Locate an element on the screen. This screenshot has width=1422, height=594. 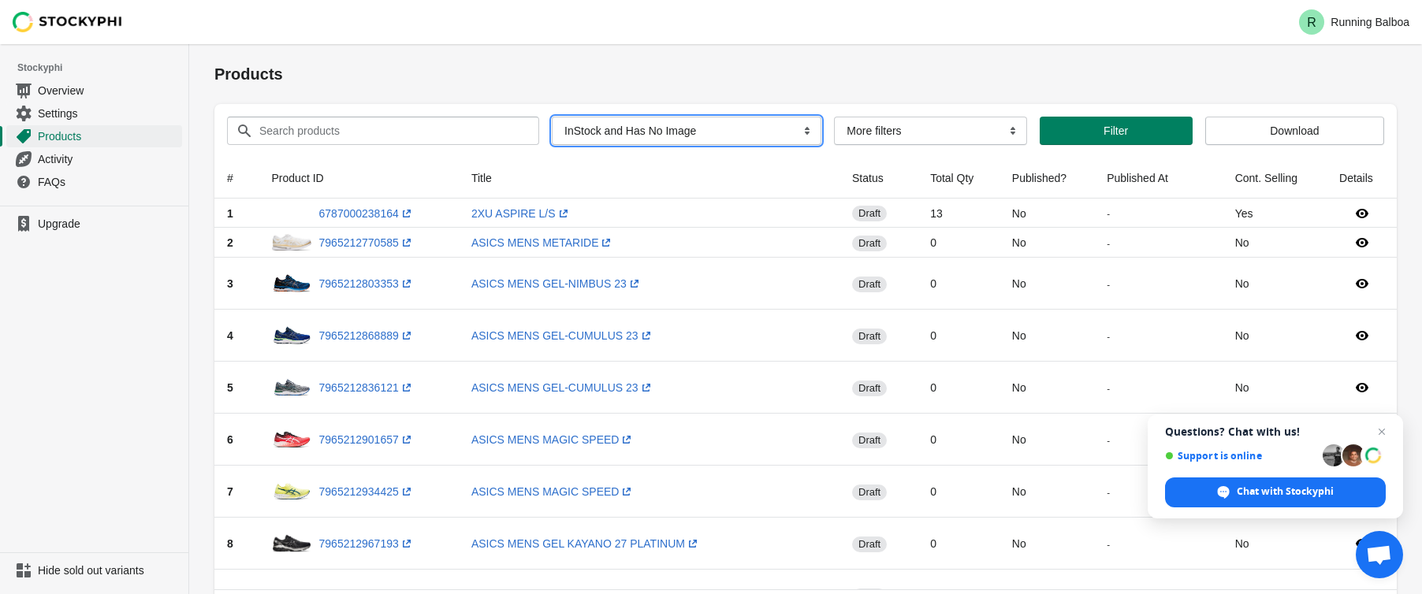
a: Settings is located at coordinates (94, 113).